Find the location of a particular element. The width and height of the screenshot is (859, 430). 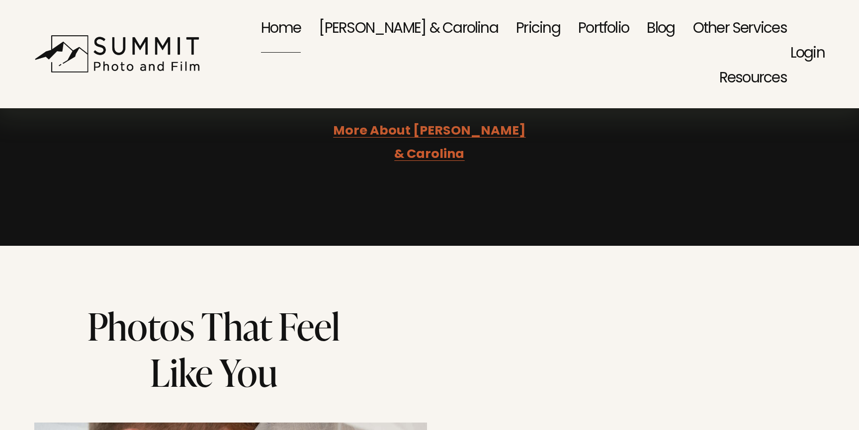

img: Summit Photo and Film is located at coordinates (120, 54).